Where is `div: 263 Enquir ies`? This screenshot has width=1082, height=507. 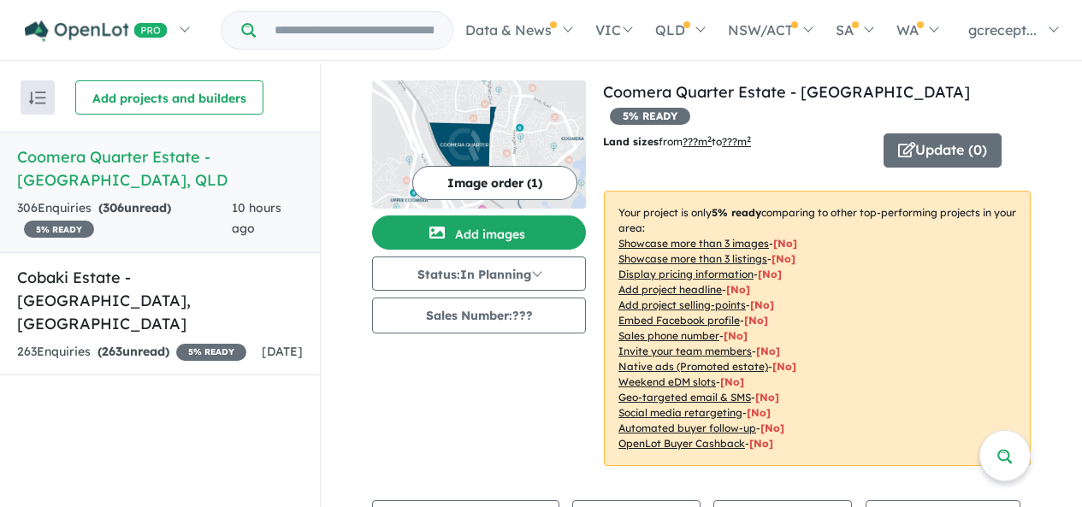 div: 263 Enquir ies is located at coordinates (132, 352).